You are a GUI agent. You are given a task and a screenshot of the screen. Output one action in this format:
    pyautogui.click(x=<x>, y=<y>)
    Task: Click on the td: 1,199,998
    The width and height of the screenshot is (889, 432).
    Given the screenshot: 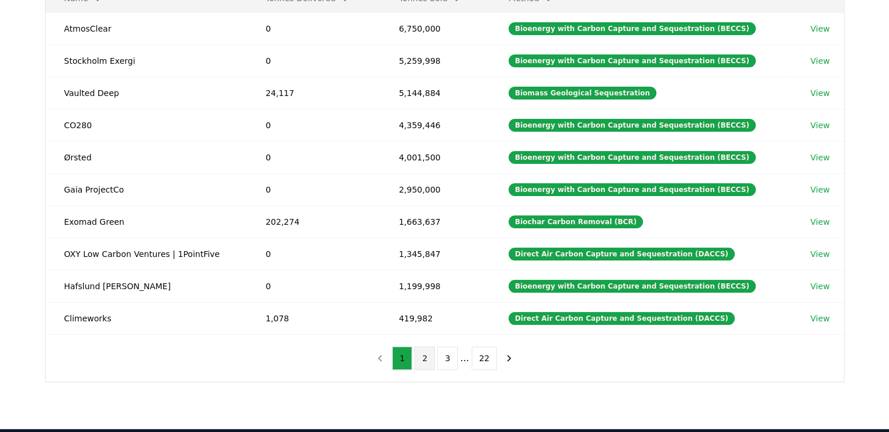 What is the action you would take?
    pyautogui.click(x=435, y=285)
    